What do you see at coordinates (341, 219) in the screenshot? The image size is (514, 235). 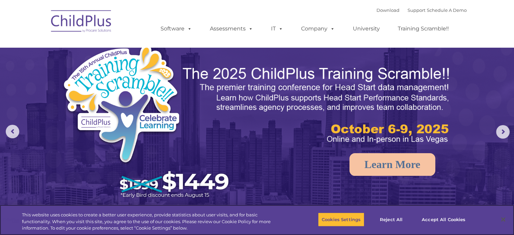 I see `button: Cookies Settings` at bounding box center [341, 219].